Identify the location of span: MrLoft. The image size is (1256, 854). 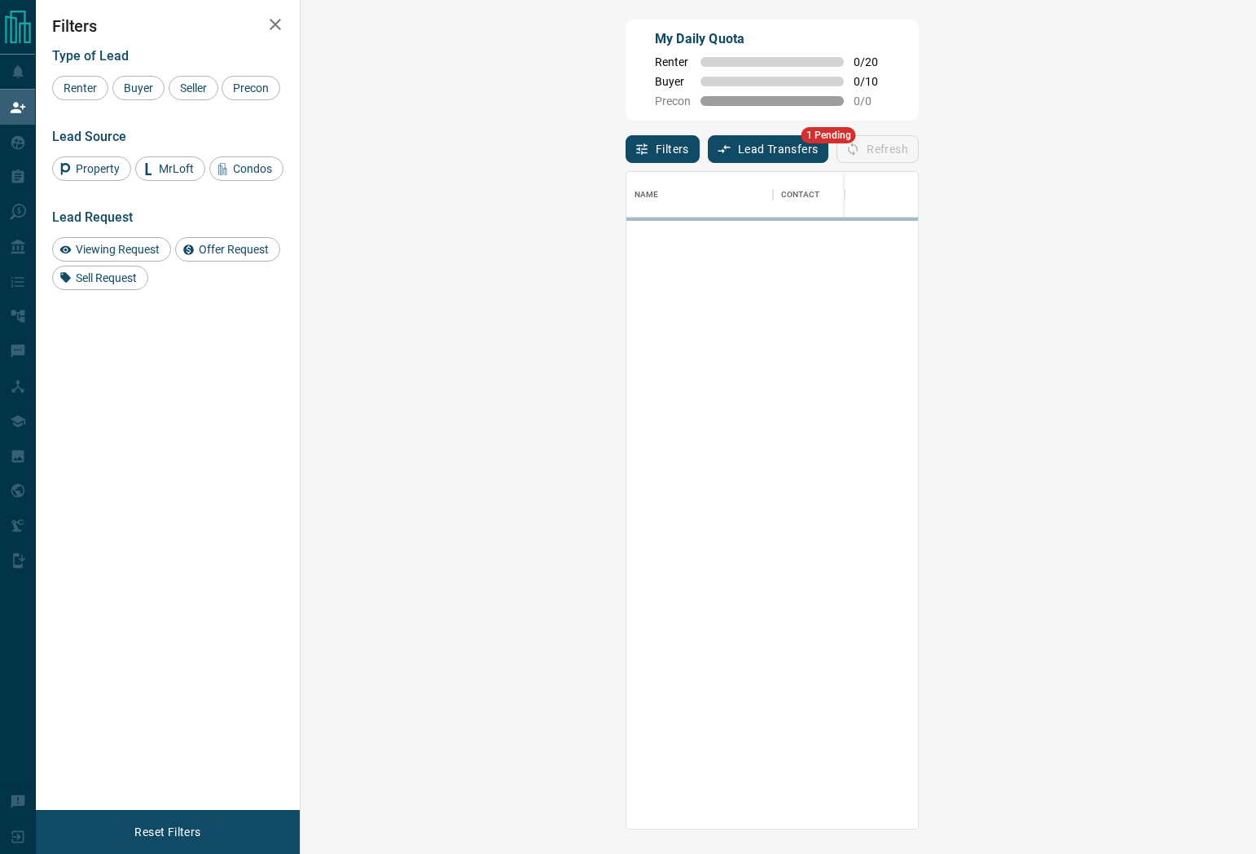
(176, 169).